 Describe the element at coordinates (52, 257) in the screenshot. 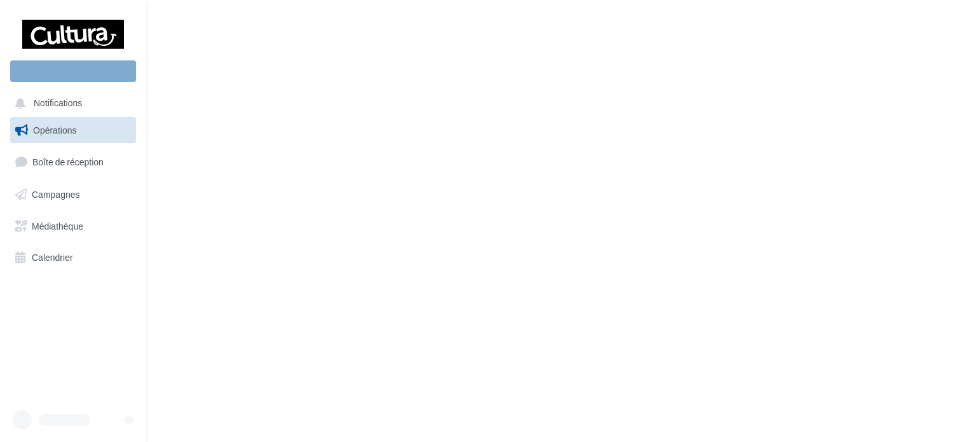

I see `span: Calendrier` at that location.